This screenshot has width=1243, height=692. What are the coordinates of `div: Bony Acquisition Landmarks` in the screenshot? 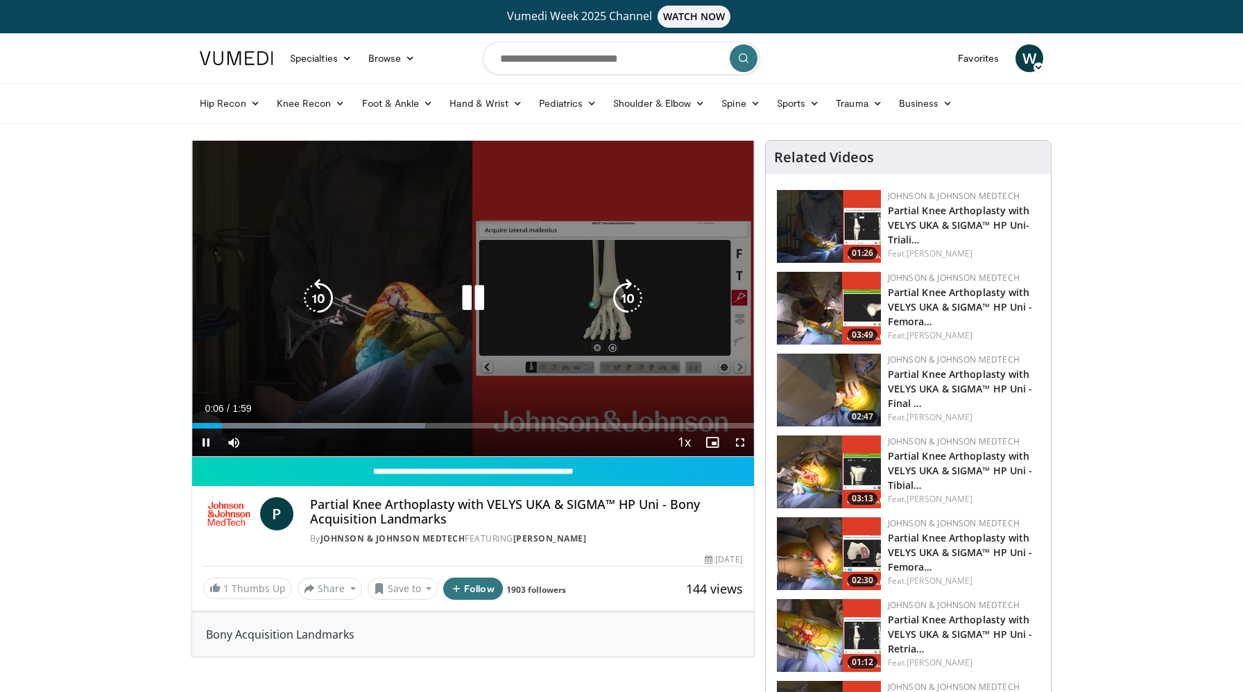 It's located at (473, 635).